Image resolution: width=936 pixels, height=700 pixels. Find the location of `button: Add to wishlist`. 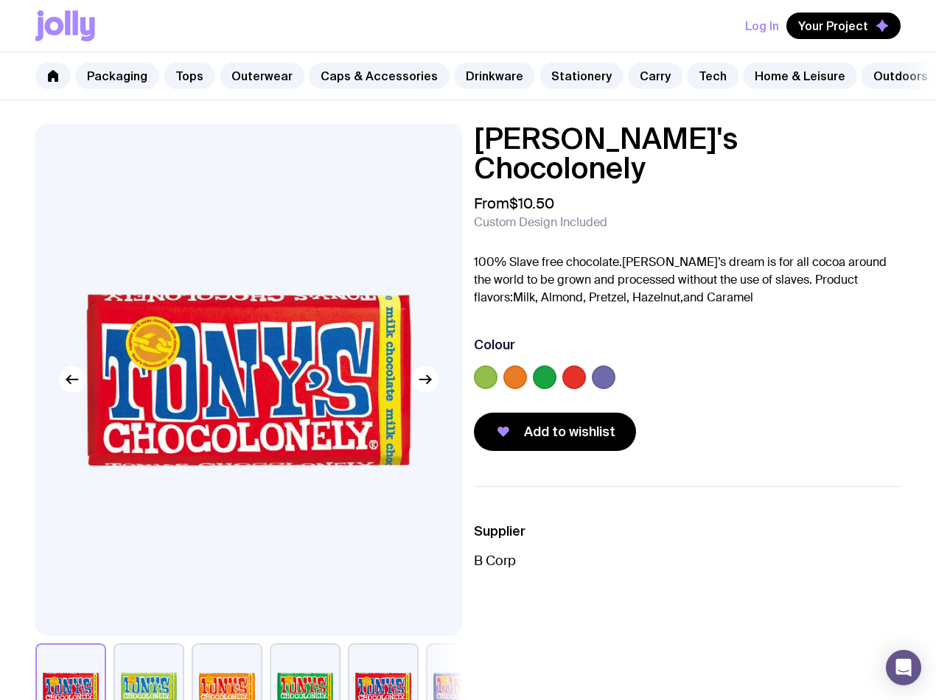

button: Add to wishlist is located at coordinates (555, 432).